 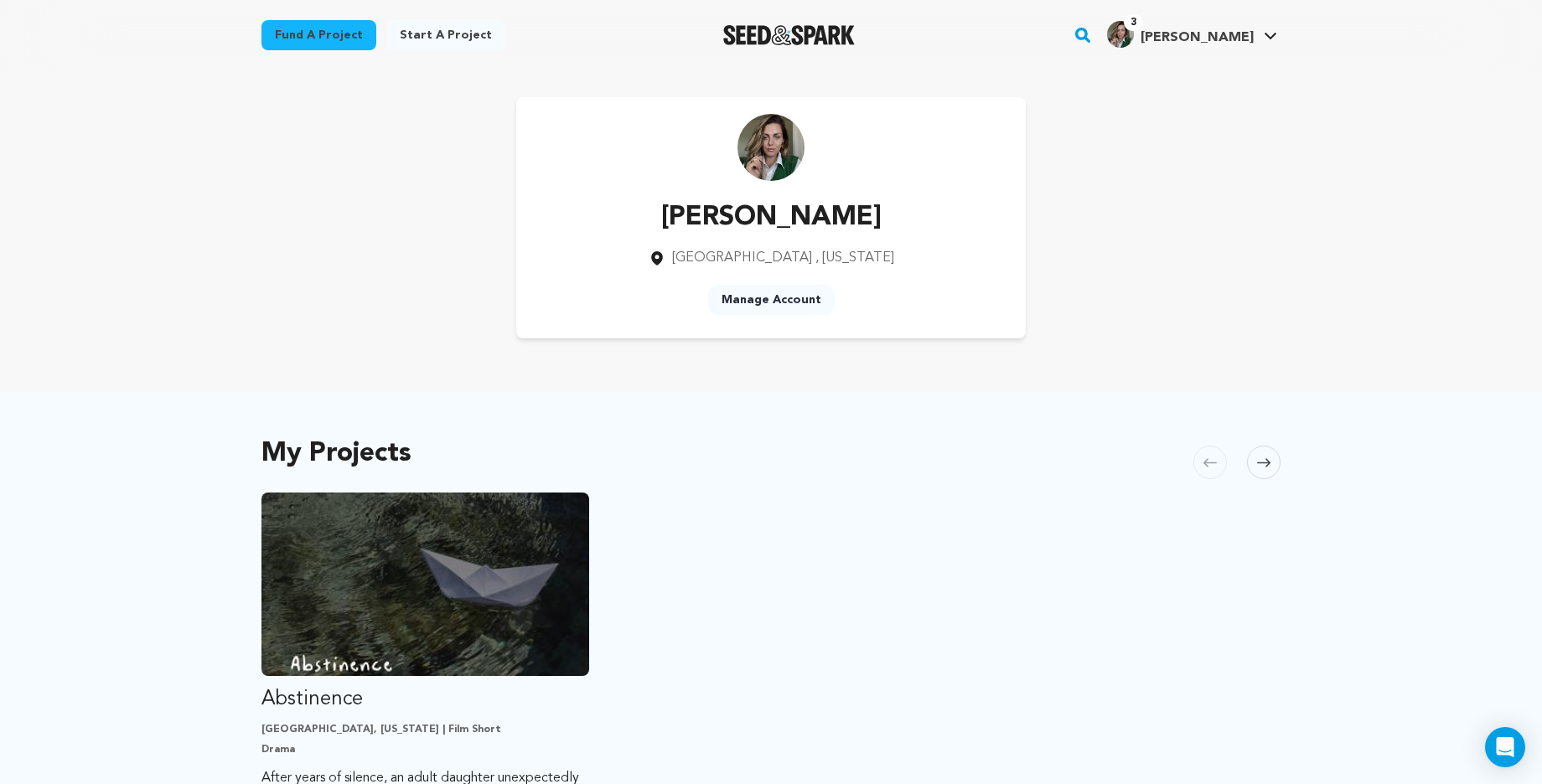 What do you see at coordinates (771, 300) in the screenshot?
I see `a: Manage Account` at bounding box center [771, 300].